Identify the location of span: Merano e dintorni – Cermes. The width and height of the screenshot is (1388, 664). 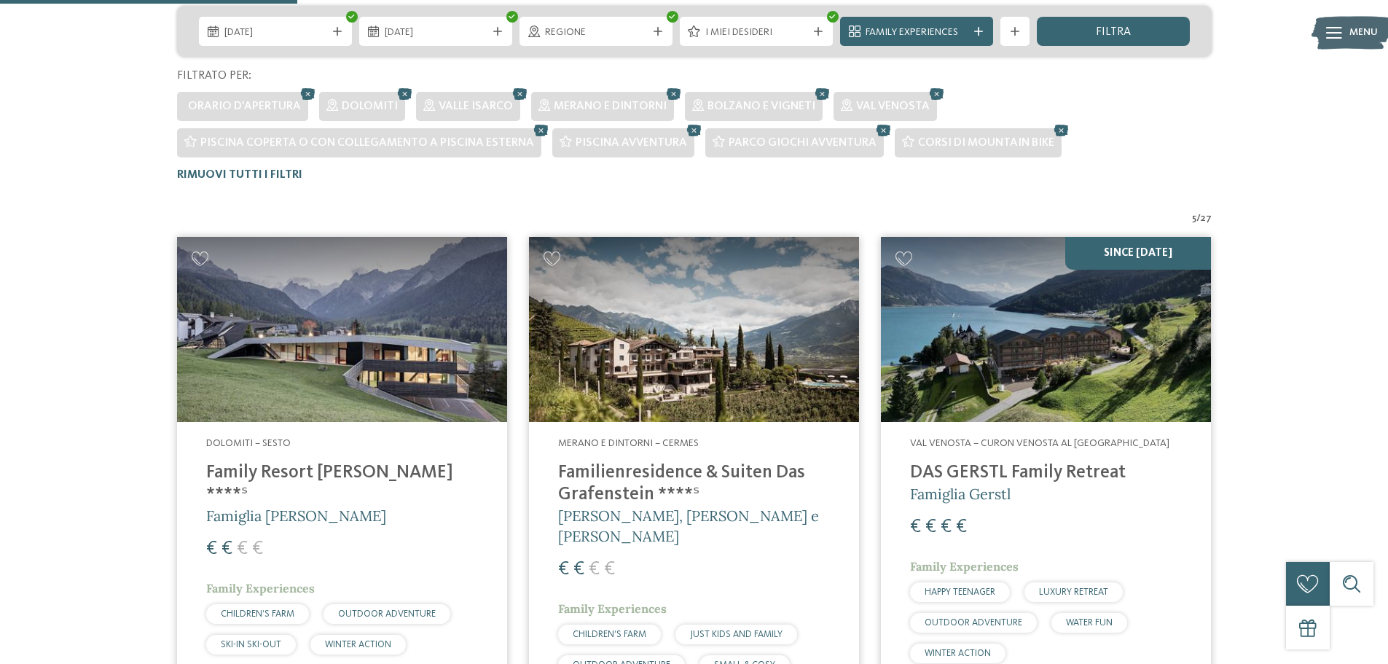
(628, 443).